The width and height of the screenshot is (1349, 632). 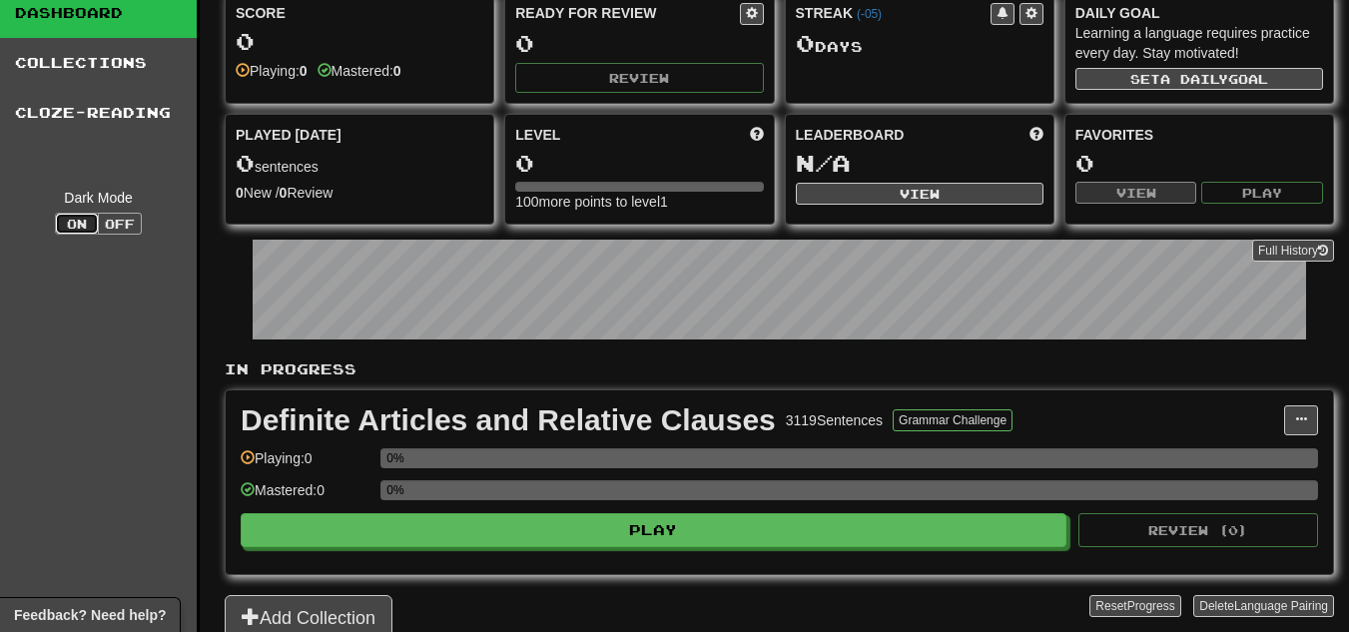 I want to click on div: Definite Articles and Relative Clauses, so click(x=508, y=420).